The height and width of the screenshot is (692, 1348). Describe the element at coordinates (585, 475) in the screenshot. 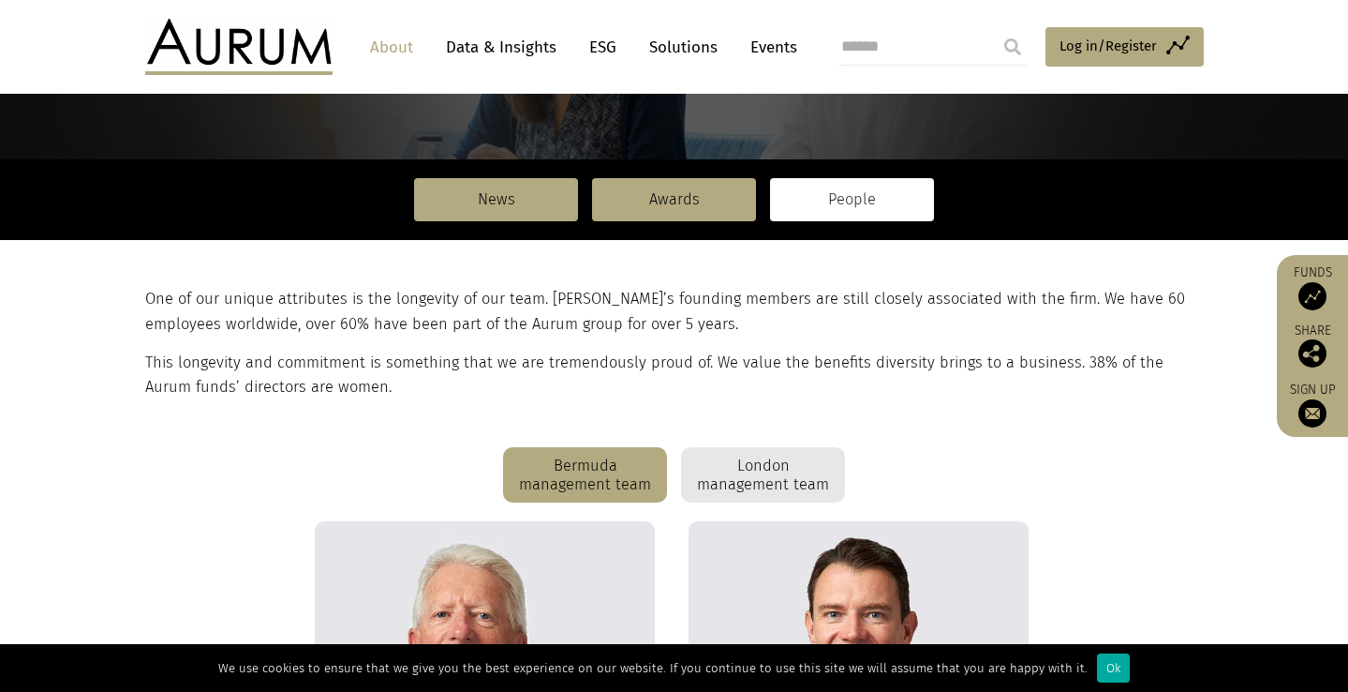

I see `div: Bermuda management team` at that location.